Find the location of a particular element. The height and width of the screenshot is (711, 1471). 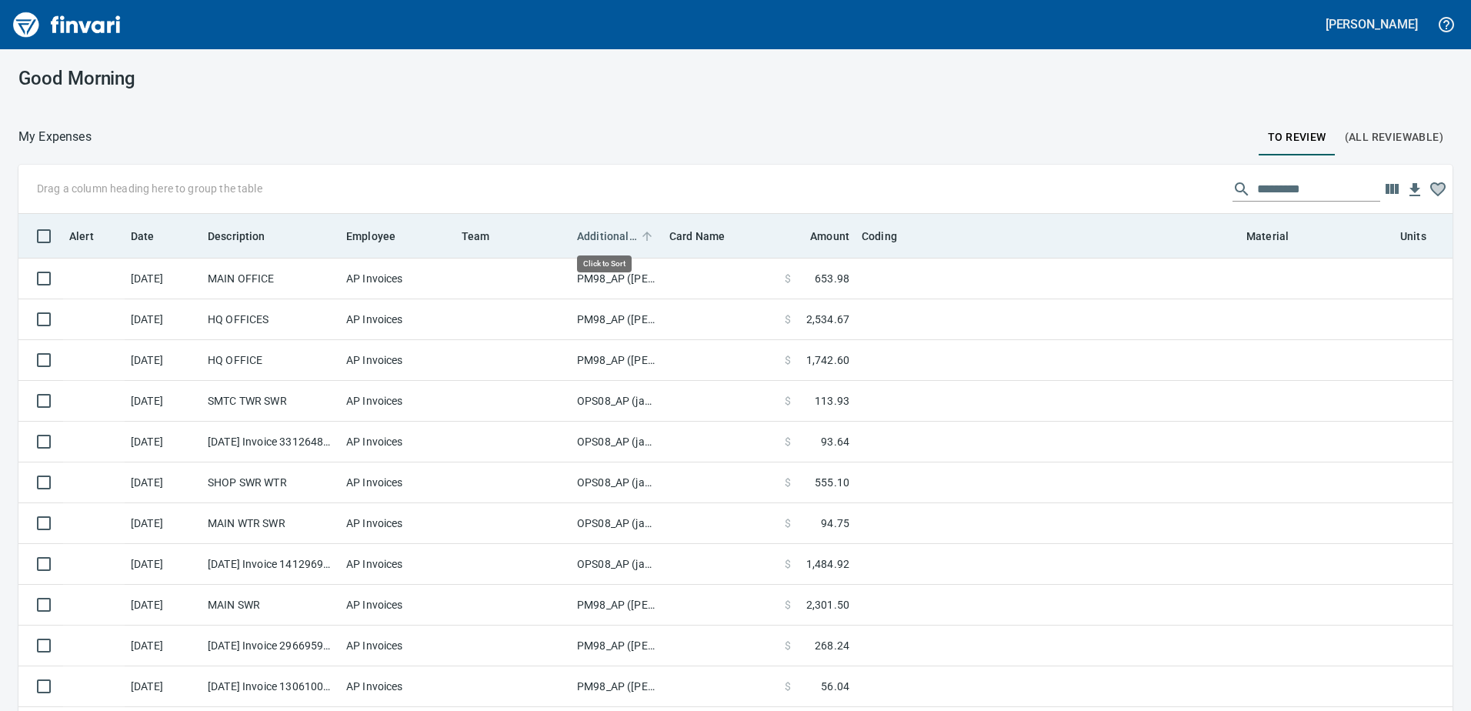

nav: breadcrumb is located at coordinates (55, 137).